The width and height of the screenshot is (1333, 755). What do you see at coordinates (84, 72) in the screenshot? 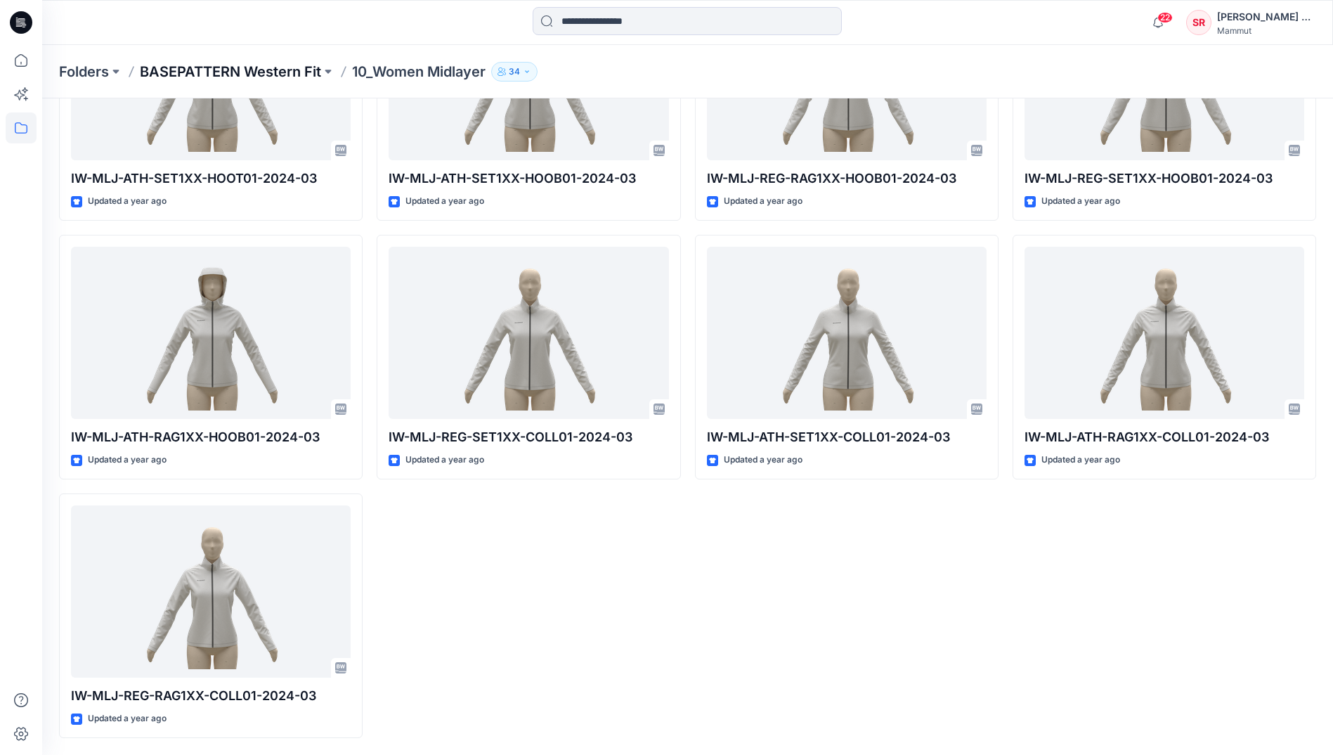
I see `a: Folders` at bounding box center [84, 72].